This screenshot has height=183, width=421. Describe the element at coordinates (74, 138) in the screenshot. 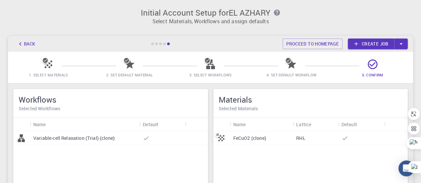

I see `p: Variable-cell Relaxation (Trial) (clone)` at that location.